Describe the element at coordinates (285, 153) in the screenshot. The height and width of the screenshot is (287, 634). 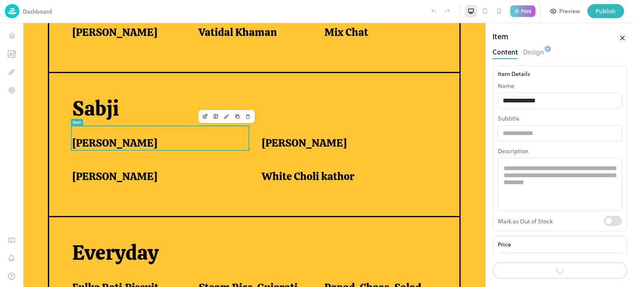
I see `span: White Choli kathor` at that location.